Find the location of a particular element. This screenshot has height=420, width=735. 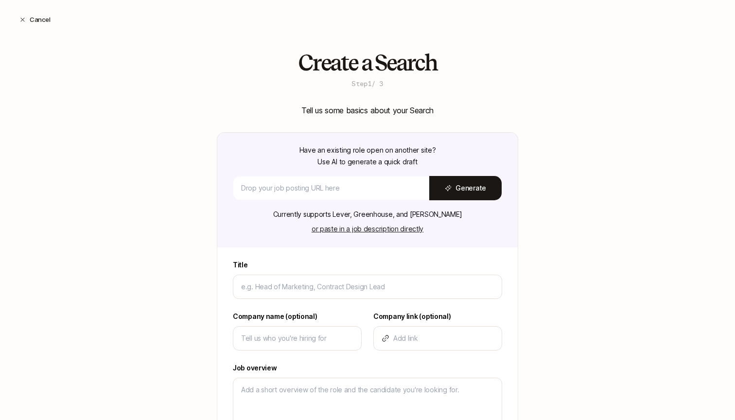

label: Company link (optional) is located at coordinates (437, 316).